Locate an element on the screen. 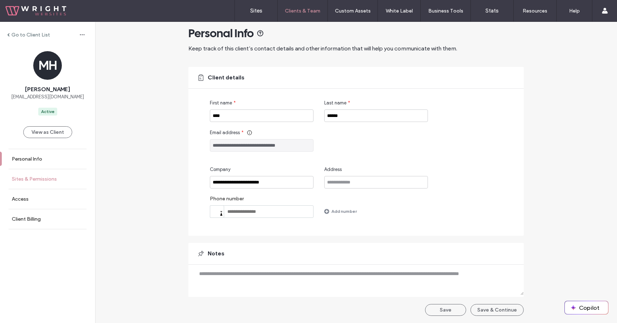  input: Email address is located at coordinates (262, 145).